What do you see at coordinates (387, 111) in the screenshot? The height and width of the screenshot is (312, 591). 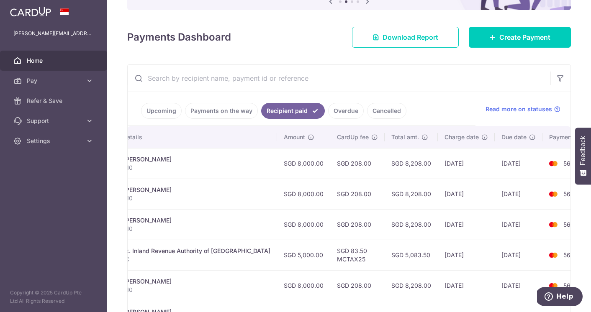 I see `a: Cancelled` at bounding box center [387, 111].